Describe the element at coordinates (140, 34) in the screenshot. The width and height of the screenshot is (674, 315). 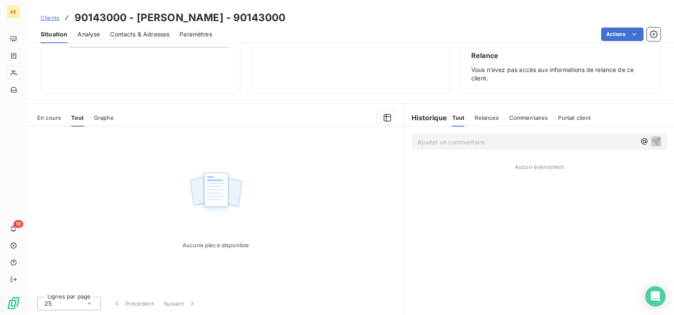
I see `span: Contacts & Adresses` at that location.